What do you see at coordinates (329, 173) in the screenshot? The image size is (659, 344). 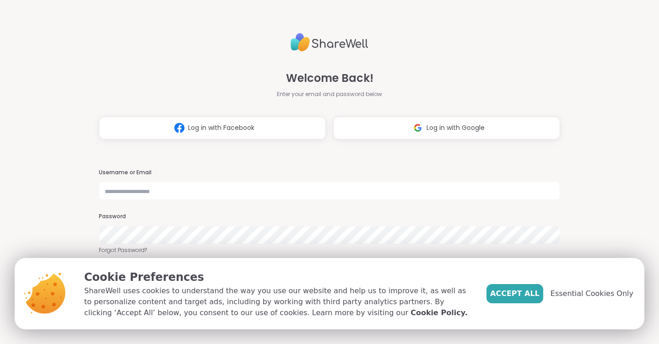 I see `h3: Username or Email` at bounding box center [329, 173].